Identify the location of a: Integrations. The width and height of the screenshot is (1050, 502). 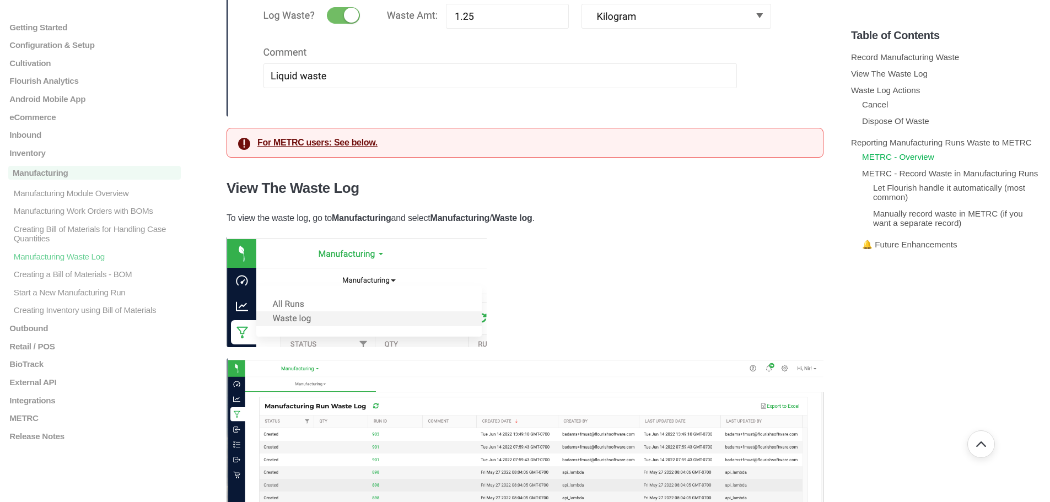
(94, 400).